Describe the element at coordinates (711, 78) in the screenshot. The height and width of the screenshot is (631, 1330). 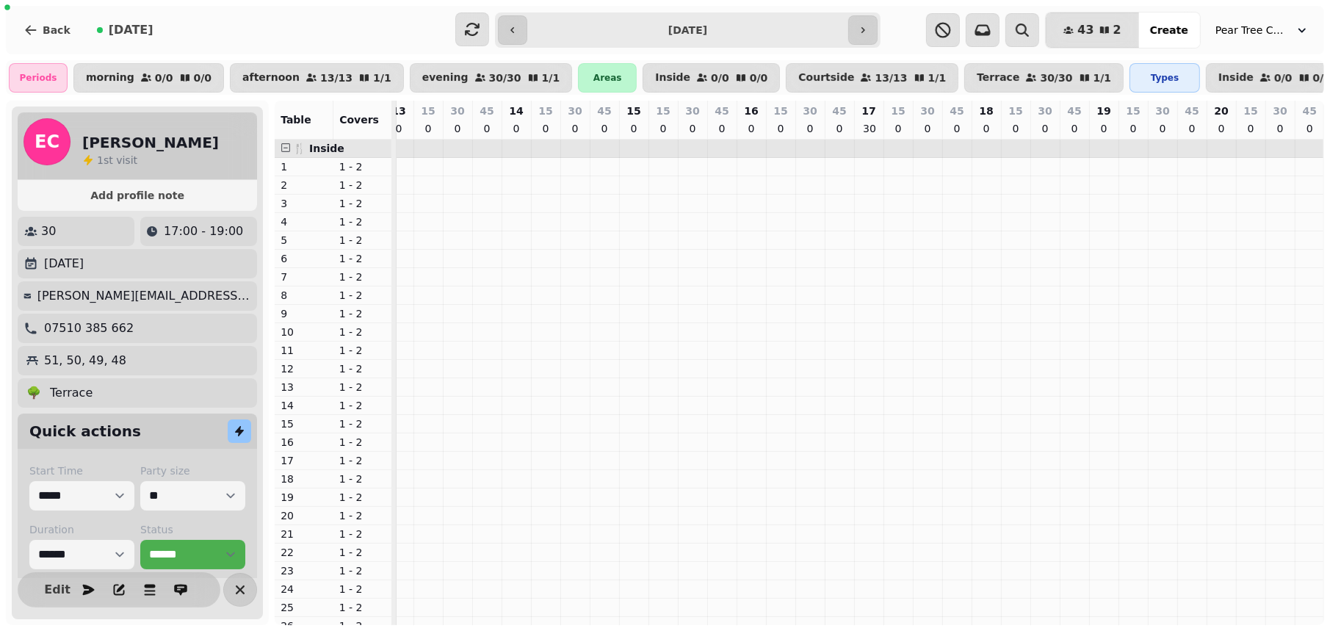
I see `button: Inside0/00/0` at that location.